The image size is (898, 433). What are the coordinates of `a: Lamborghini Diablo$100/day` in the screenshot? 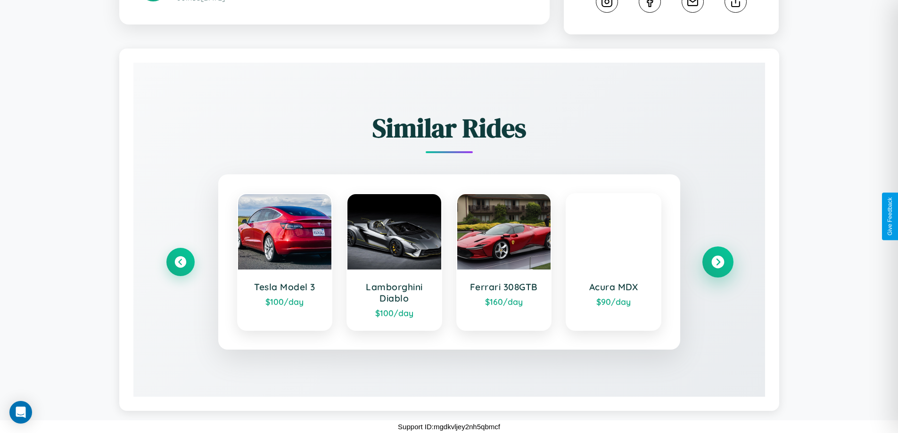 It's located at (394, 262).